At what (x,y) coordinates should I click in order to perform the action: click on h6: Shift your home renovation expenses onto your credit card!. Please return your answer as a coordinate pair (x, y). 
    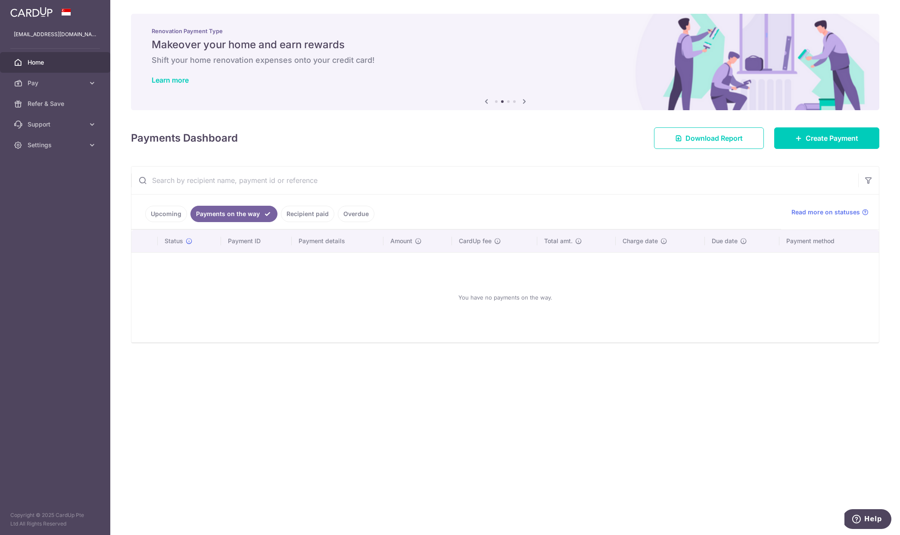
    Looking at the image, I should click on (505, 60).